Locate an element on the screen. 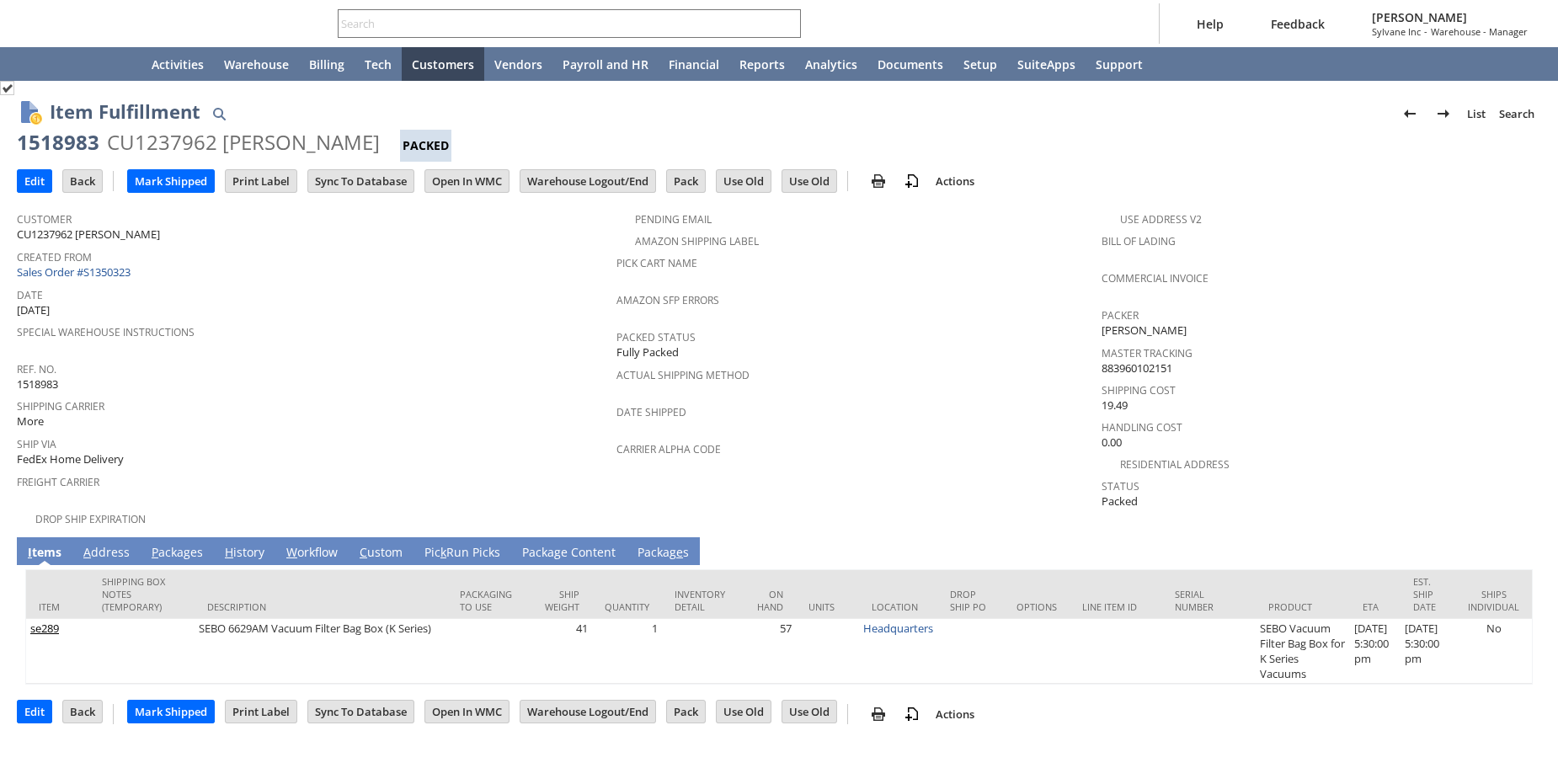 This screenshot has width=1558, height=768. span: Payroll and HR is located at coordinates (606, 64).